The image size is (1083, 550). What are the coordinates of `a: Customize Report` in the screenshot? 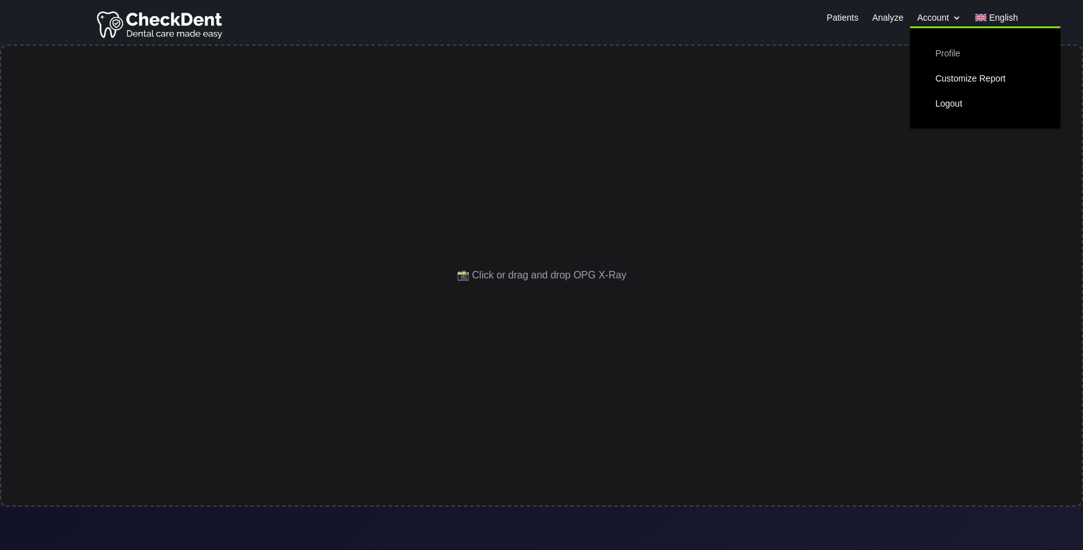 It's located at (985, 78).